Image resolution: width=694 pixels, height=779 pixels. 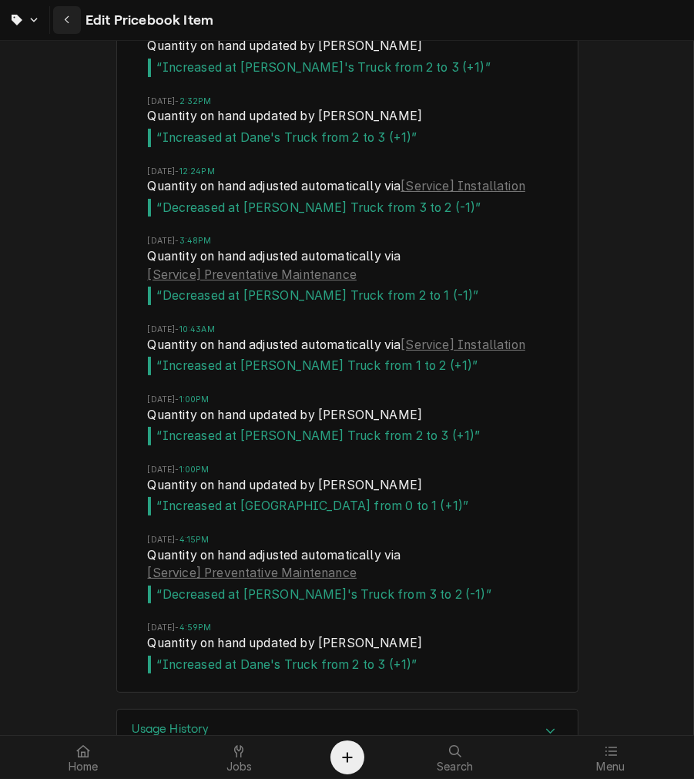 What do you see at coordinates (611, 766) in the screenshot?
I see `span: Menu` at bounding box center [611, 766].